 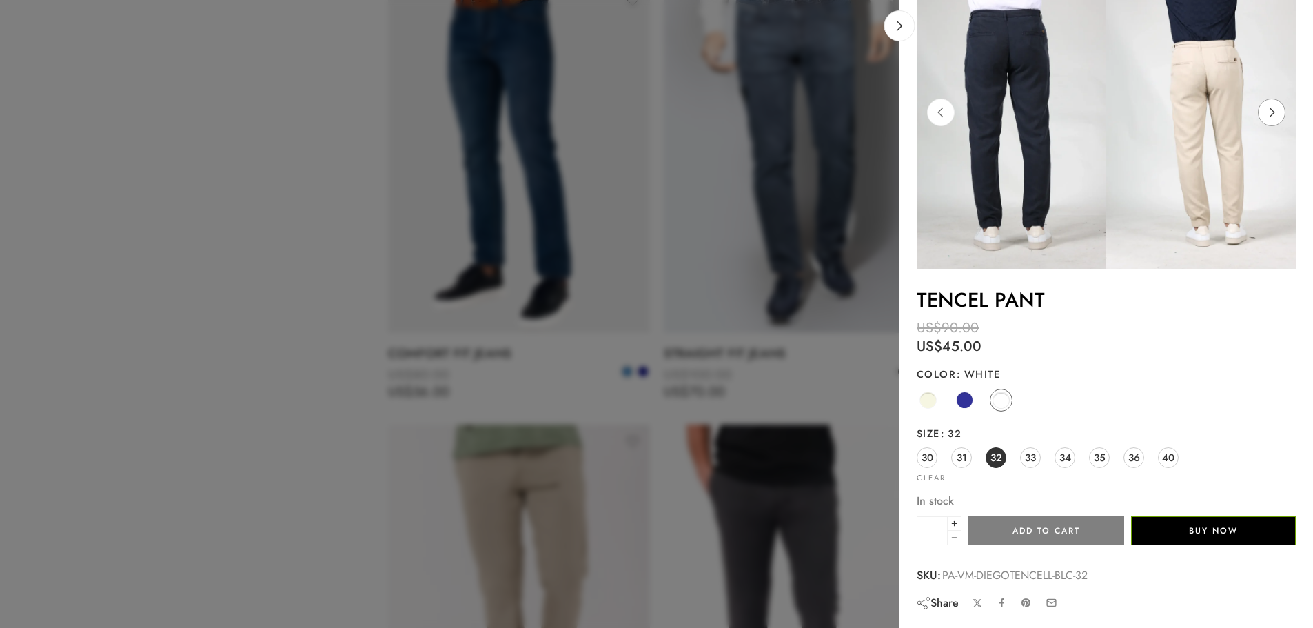 I want to click on span: 36, so click(x=1134, y=457).